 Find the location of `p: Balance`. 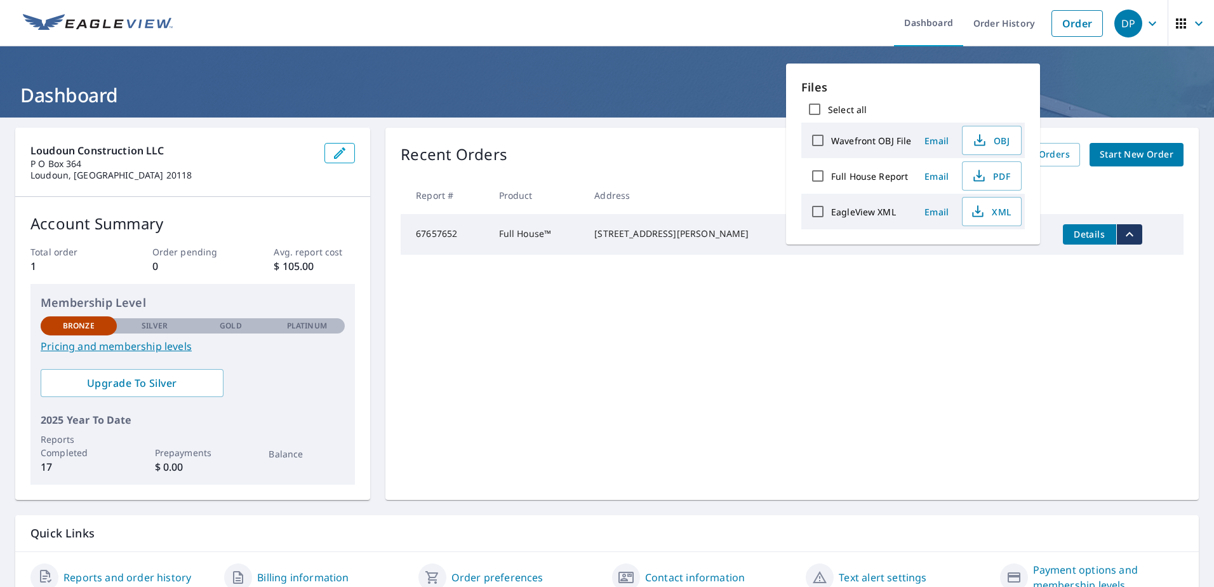

p: Balance is located at coordinates (307, 453).